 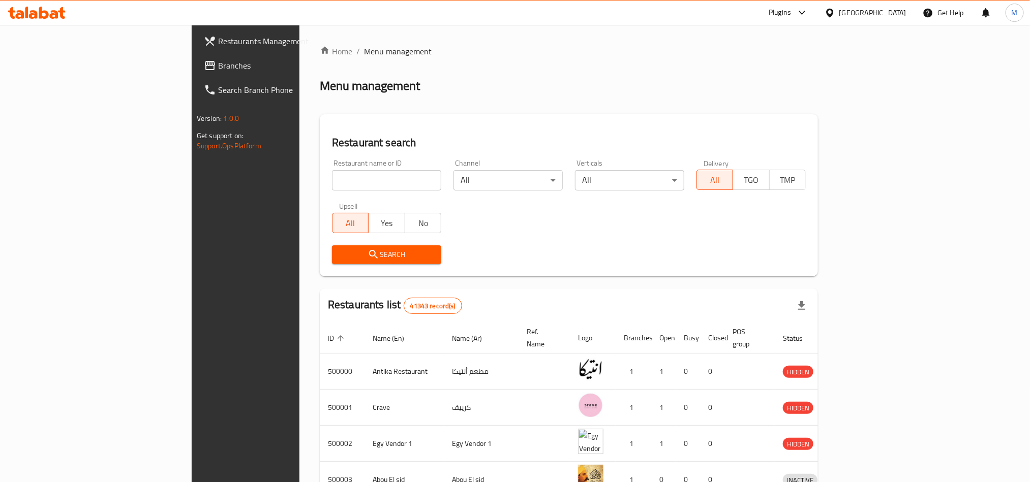 I want to click on span: Restaurants Management, so click(x=287, y=41).